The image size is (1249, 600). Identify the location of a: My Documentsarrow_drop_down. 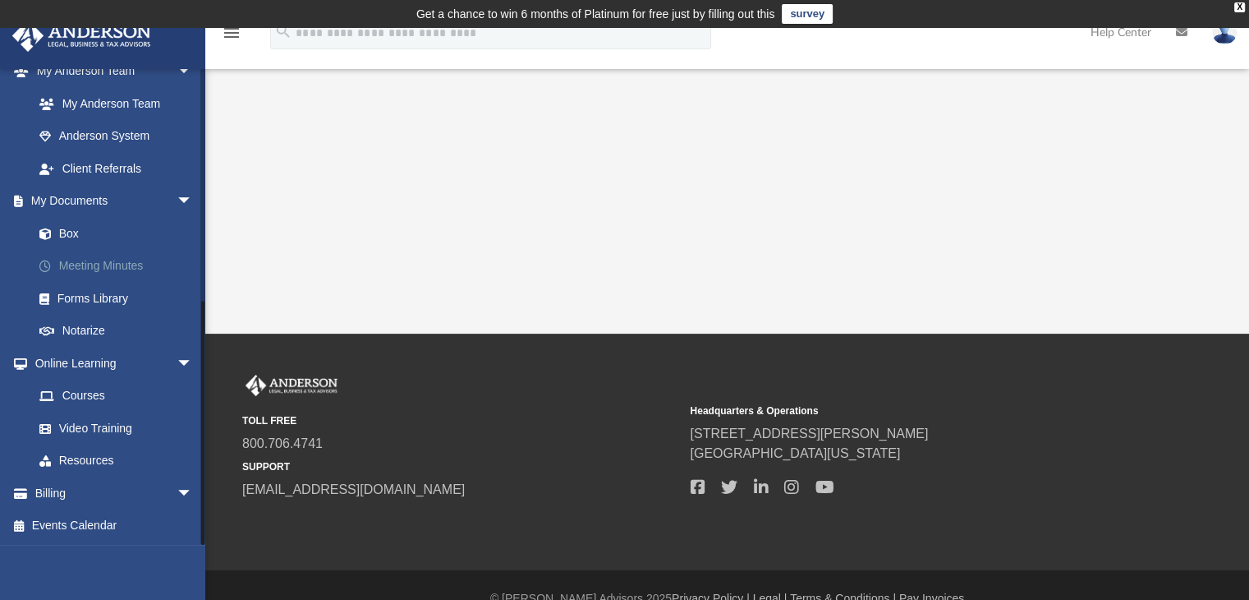
(114, 201).